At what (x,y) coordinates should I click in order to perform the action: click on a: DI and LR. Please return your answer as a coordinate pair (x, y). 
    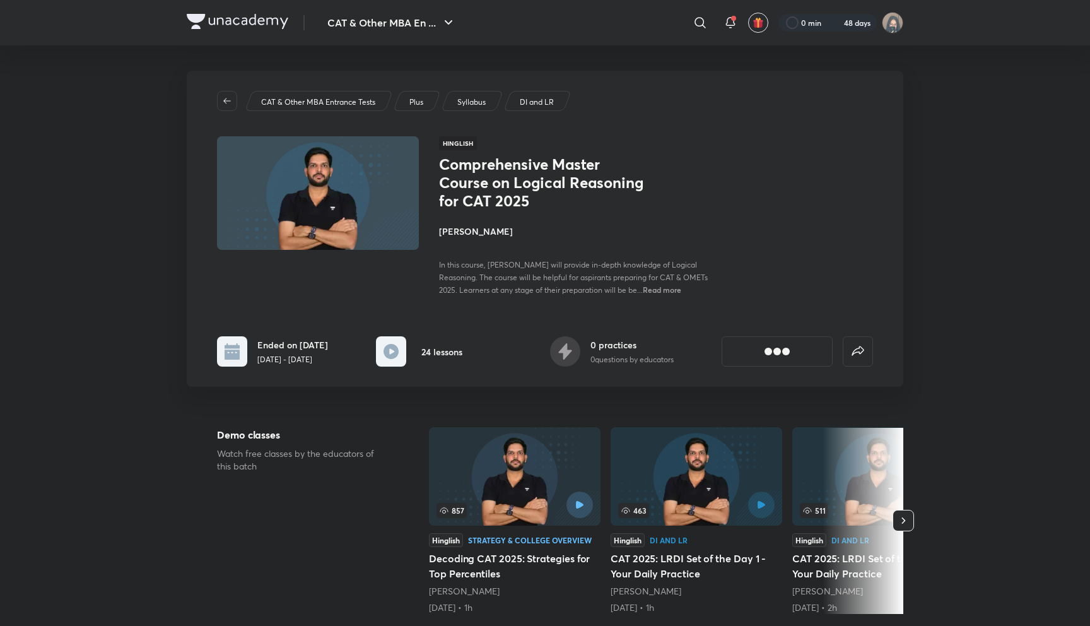
    Looking at the image, I should click on (537, 102).